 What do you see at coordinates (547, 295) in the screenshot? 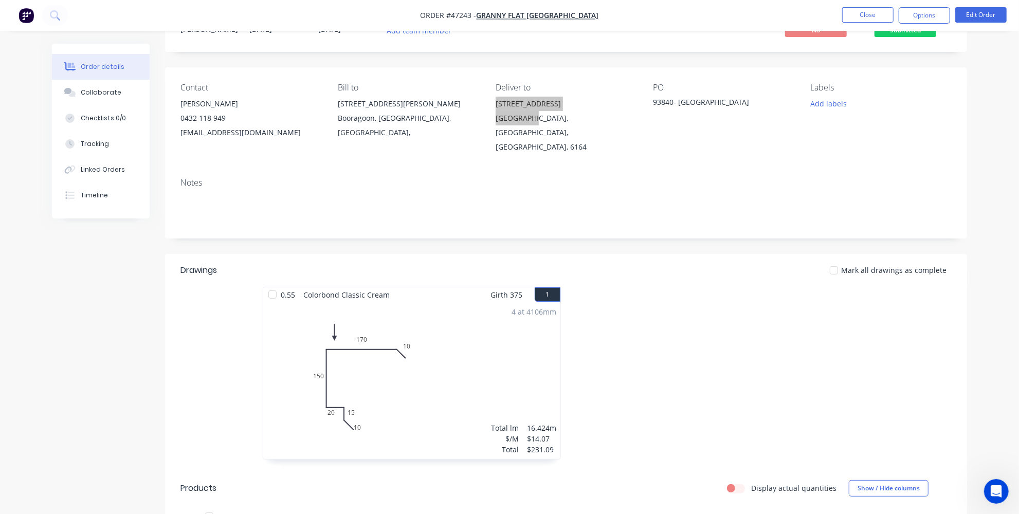
I see `button: 1` at bounding box center [547, 295].